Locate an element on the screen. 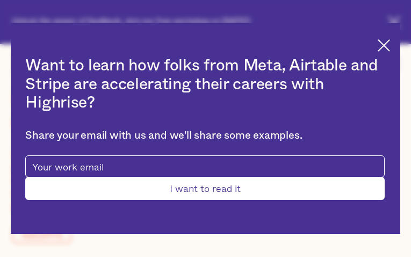 This screenshot has width=411, height=257. input: I want to read it is located at coordinates (205, 188).